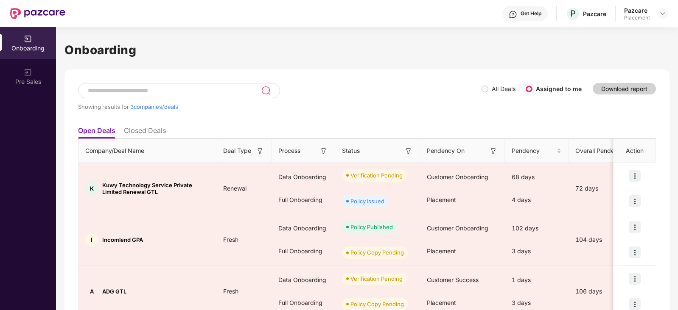  I want to click on span: Pendency On, so click(445, 151).